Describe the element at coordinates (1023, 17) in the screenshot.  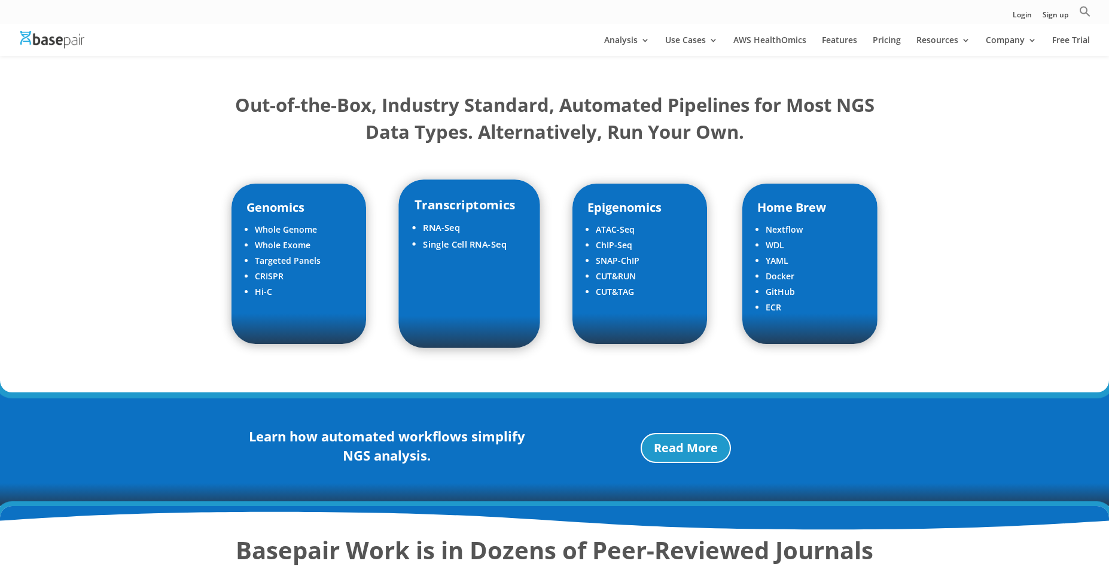
I see `a: Login` at that location.